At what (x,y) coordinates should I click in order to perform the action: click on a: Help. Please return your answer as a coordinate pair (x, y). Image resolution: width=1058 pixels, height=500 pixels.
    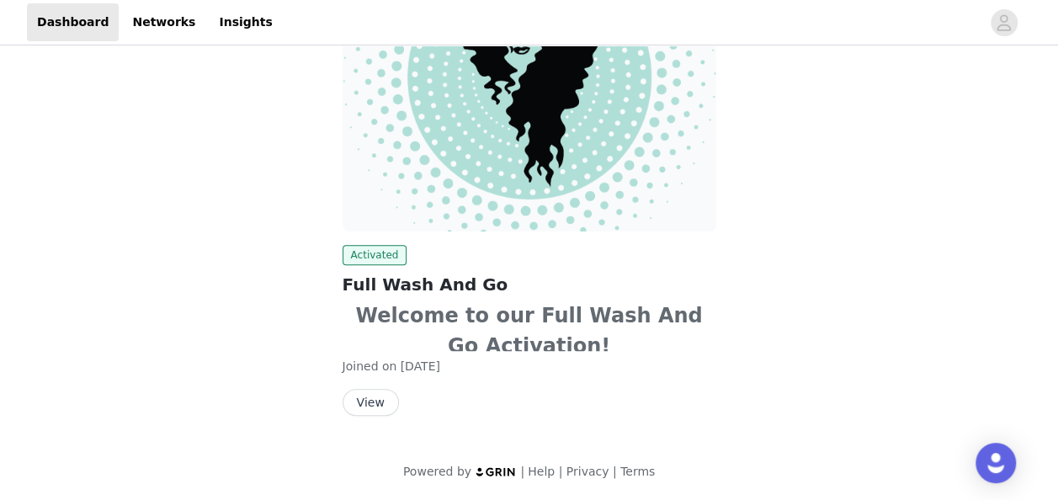
    Looking at the image, I should click on (541, 471).